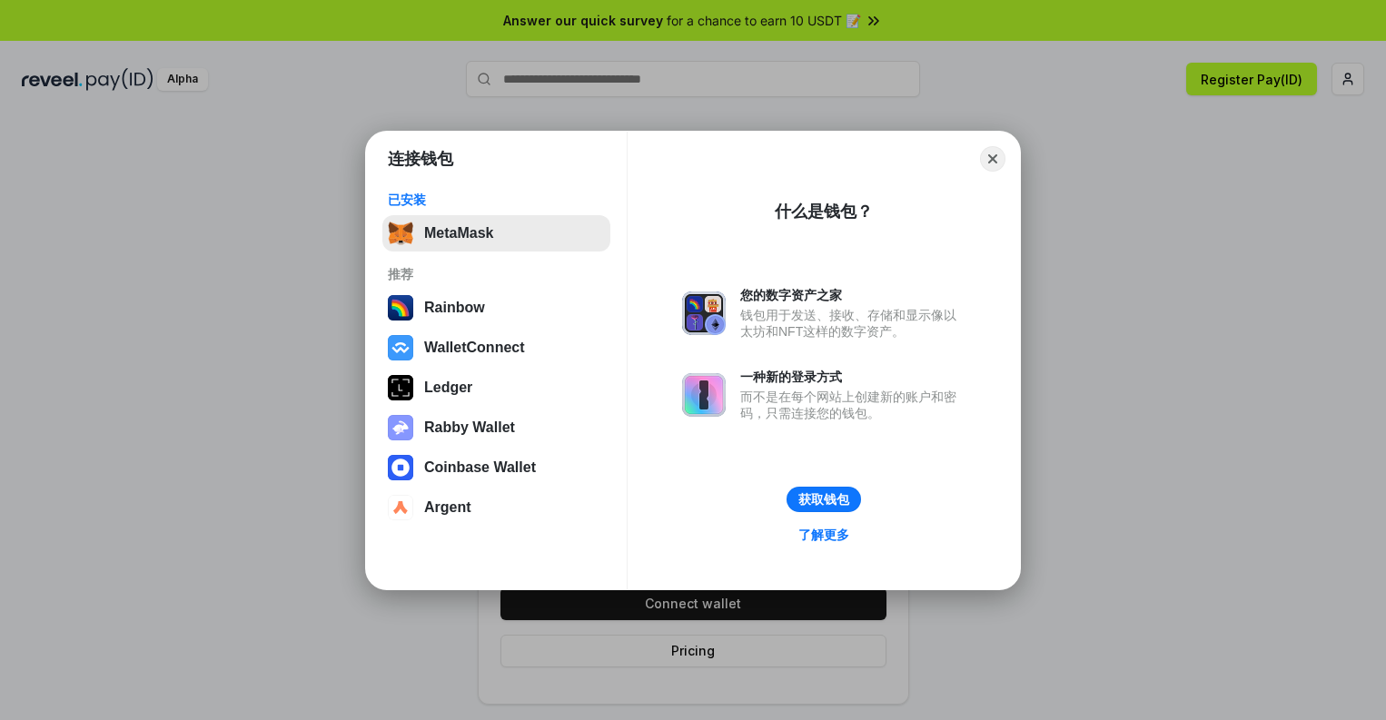 The width and height of the screenshot is (1386, 720). I want to click on div: 什么是钱包？, so click(824, 212).